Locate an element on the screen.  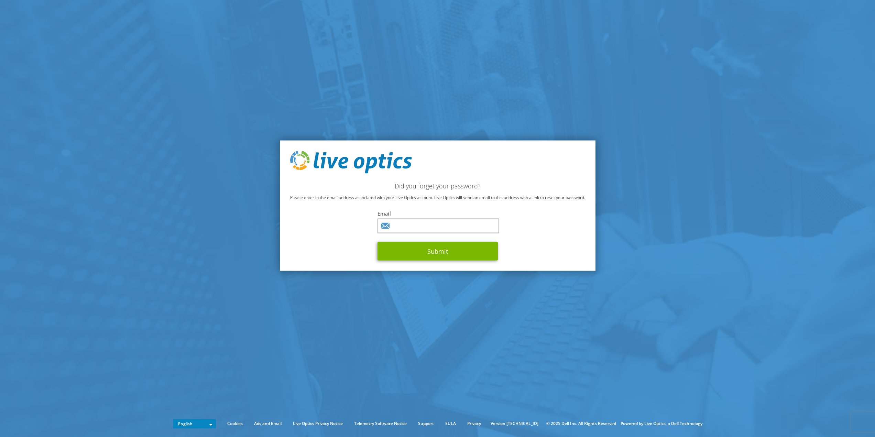
a: Telemetry Software Notice is located at coordinates (380, 423).